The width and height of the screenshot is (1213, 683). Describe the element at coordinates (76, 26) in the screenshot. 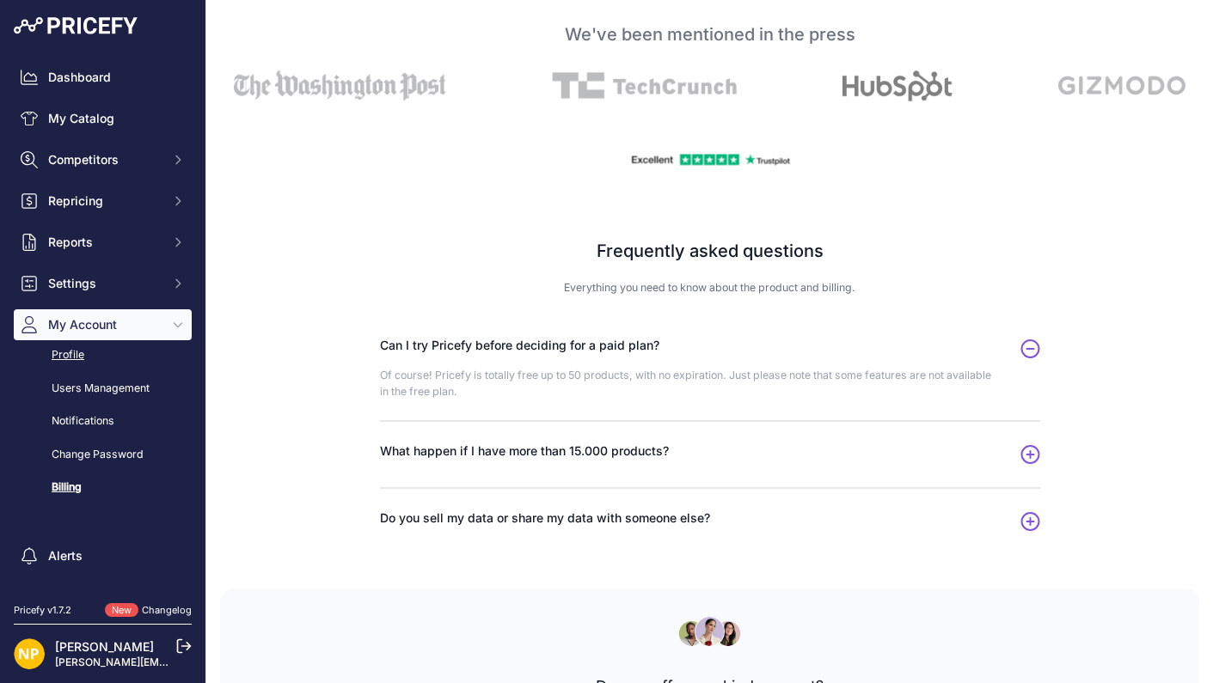

I see `img: Pricefy Logo` at that location.